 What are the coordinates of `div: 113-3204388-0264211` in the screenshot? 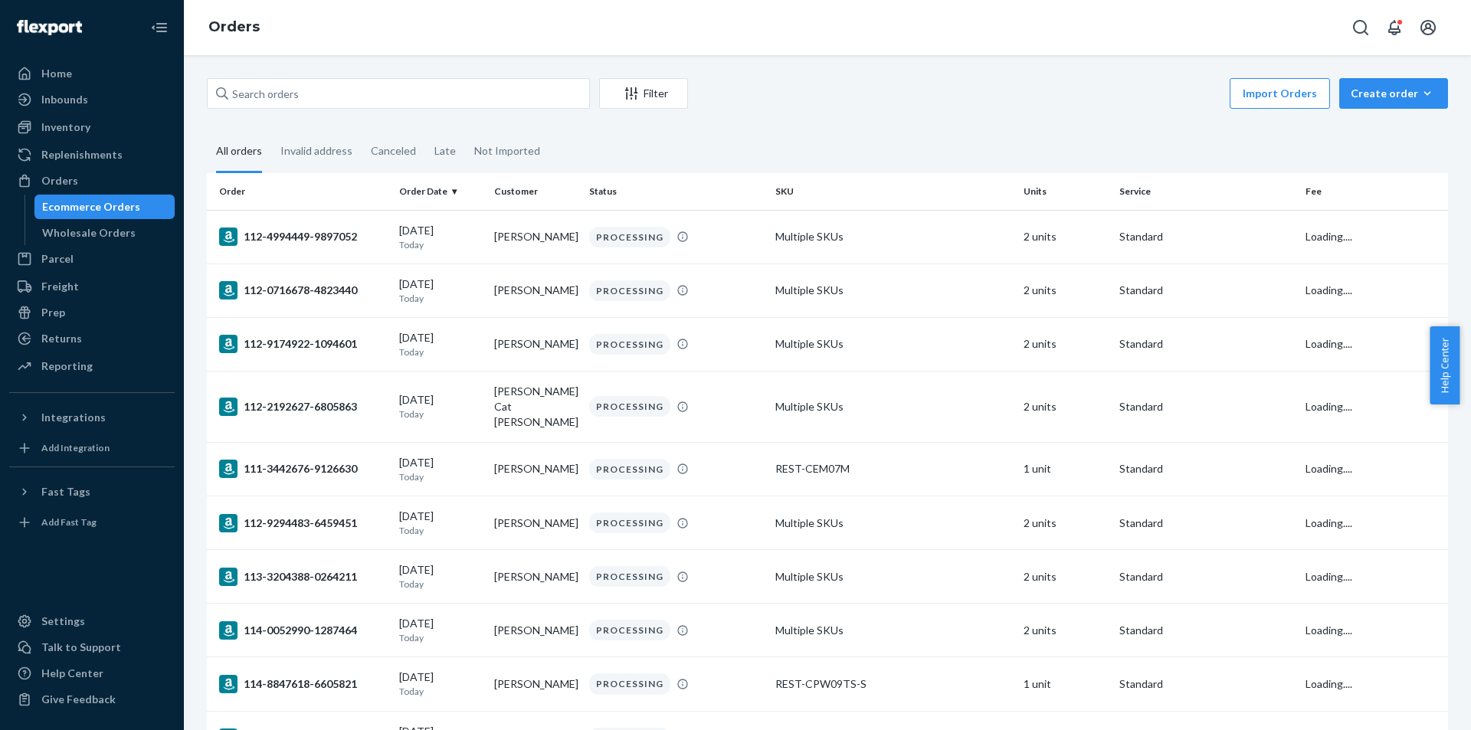 It's located at (303, 577).